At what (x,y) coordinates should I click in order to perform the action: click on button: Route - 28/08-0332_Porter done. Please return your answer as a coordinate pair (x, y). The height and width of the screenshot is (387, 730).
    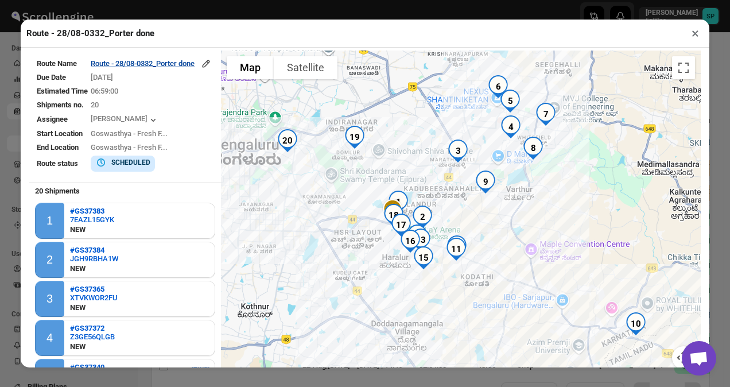
    Looking at the image, I should click on (151, 64).